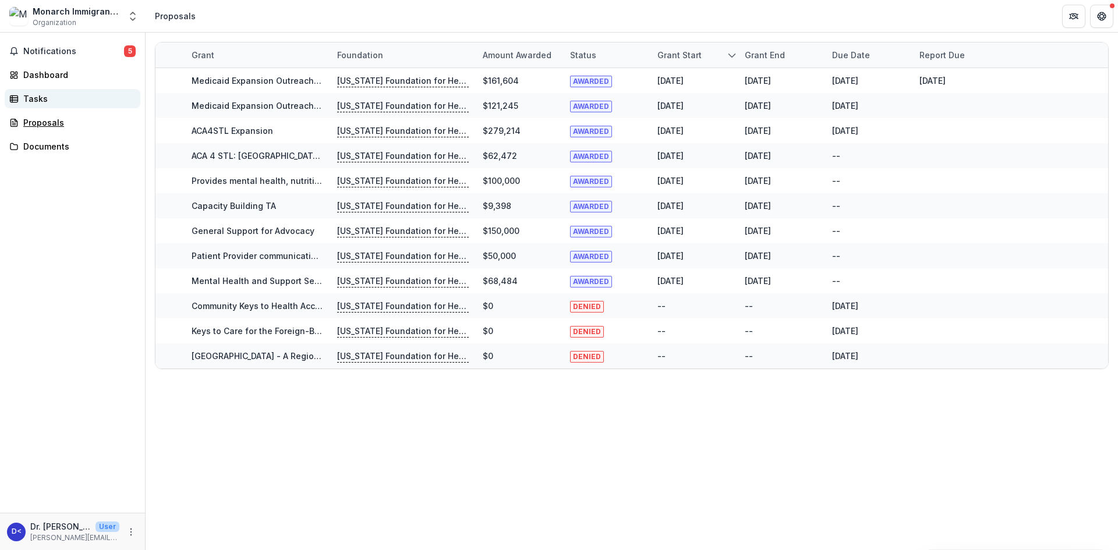 The image size is (1118, 550). What do you see at coordinates (403, 55) in the screenshot?
I see `div: Foundation` at bounding box center [403, 55].